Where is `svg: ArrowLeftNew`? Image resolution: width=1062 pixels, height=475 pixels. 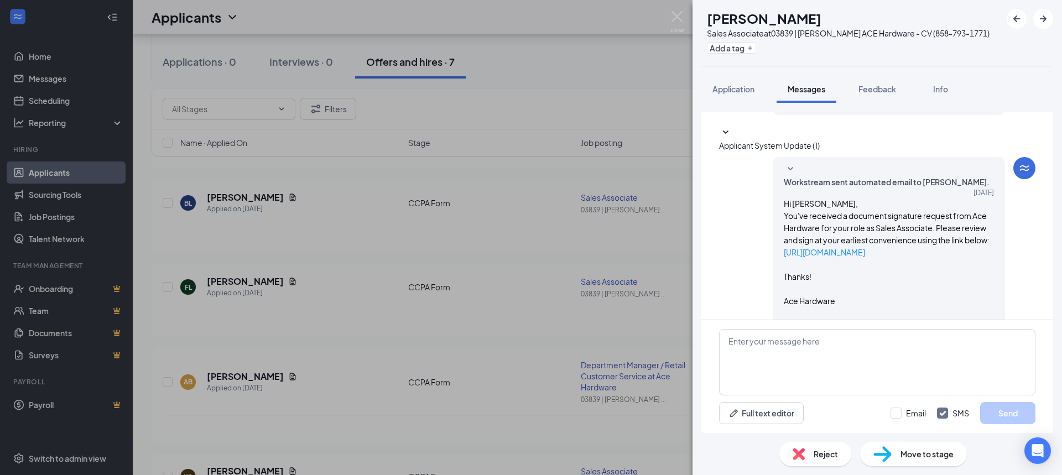
svg: ArrowLeftNew is located at coordinates (1016, 19).